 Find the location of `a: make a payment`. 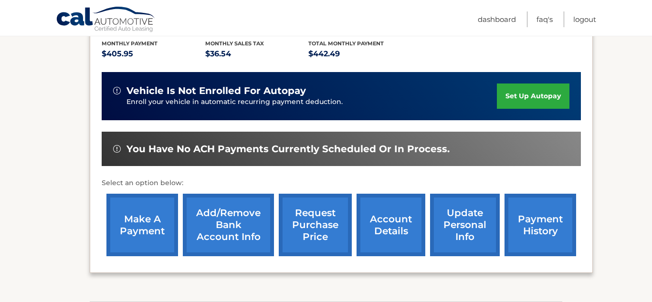

a: make a payment is located at coordinates (142, 225).